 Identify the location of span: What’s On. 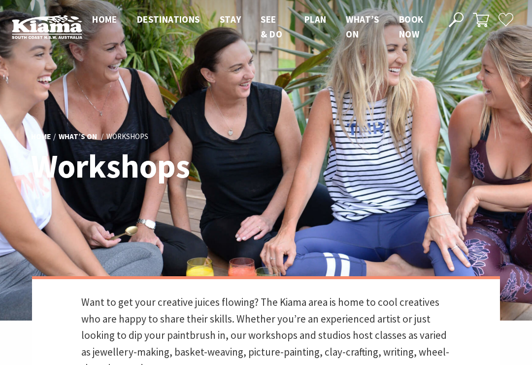
(362, 27).